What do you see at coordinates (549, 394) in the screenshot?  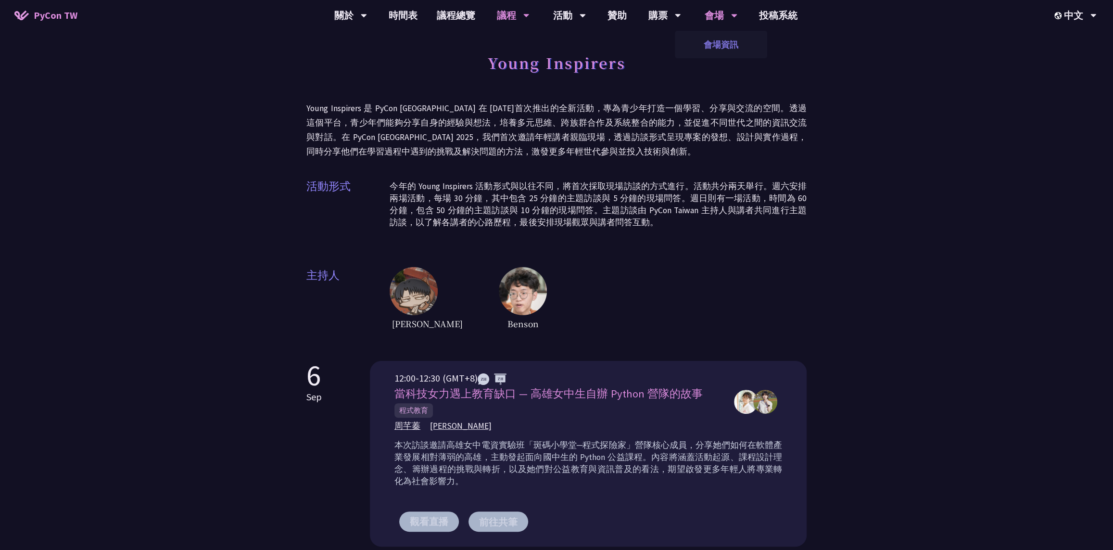 I see `span: 當科技女力遇上教育缺口 — 高雄女中生自辦 Python 營隊的故事` at bounding box center [549, 394].